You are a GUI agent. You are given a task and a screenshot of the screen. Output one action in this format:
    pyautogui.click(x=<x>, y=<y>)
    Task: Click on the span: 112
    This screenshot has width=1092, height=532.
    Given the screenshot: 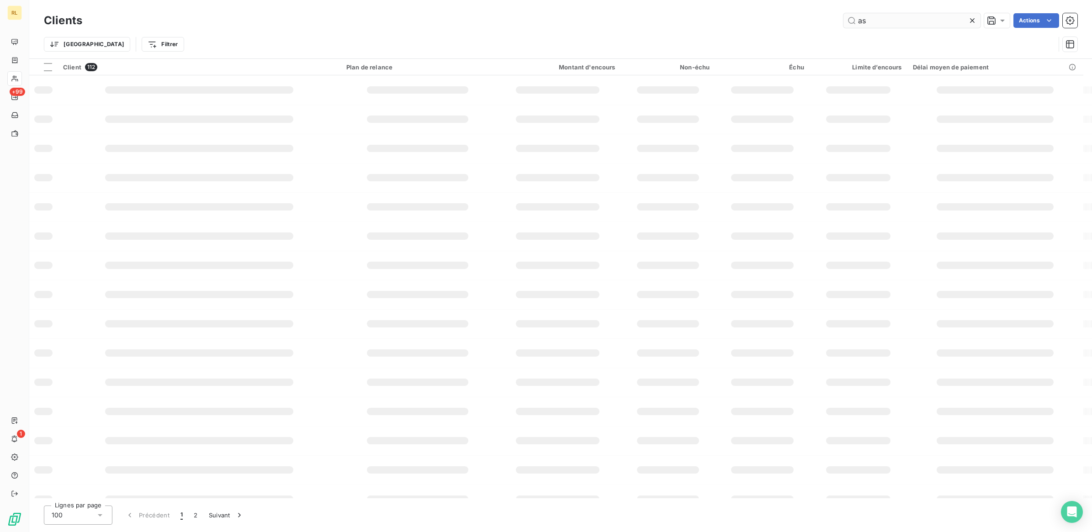 What is the action you would take?
    pyautogui.click(x=91, y=67)
    